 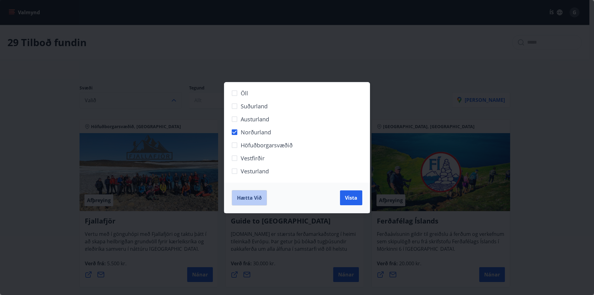 What do you see at coordinates (267, 145) in the screenshot?
I see `span: Höfuðborgarsvæðið` at bounding box center [267, 145].